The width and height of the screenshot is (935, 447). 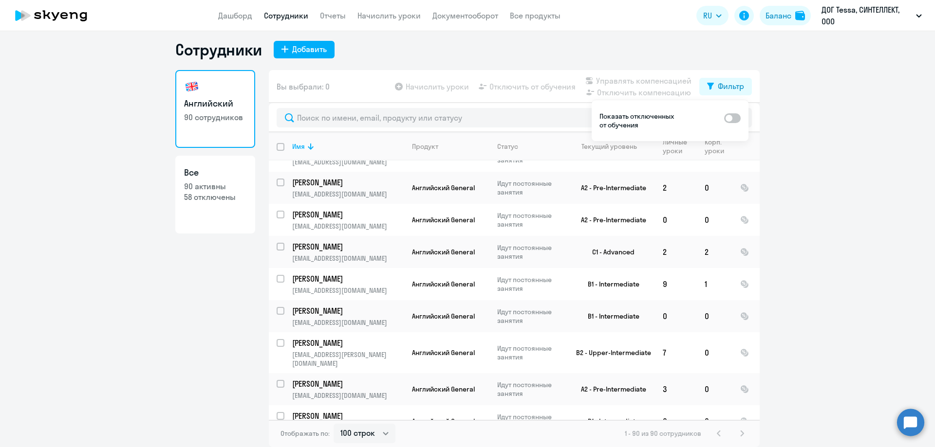 What do you see at coordinates (389, 16) in the screenshot?
I see `a: Начислить уроки` at bounding box center [389, 16].